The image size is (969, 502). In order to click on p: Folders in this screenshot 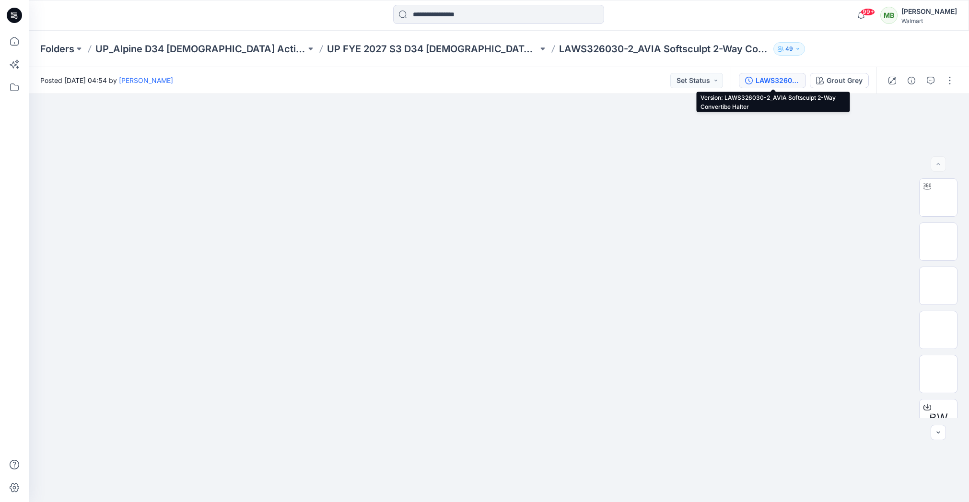, I will do `click(57, 49)`.